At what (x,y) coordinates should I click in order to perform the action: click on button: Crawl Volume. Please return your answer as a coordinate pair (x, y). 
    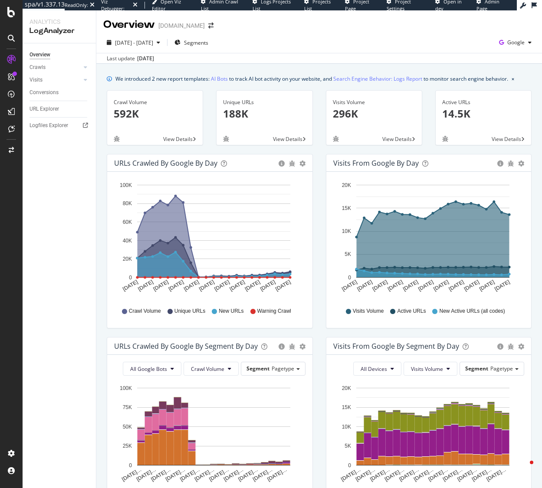
    Looking at the image, I should click on (211, 369).